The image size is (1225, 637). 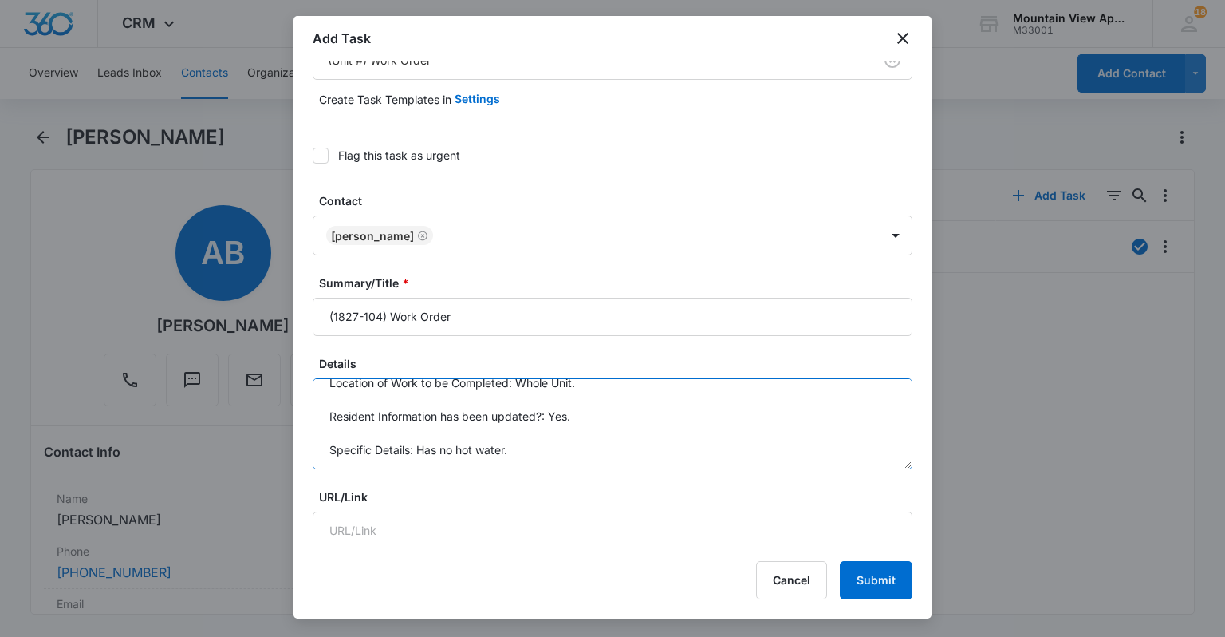 I want to click on button: Cancel, so click(x=791, y=580).